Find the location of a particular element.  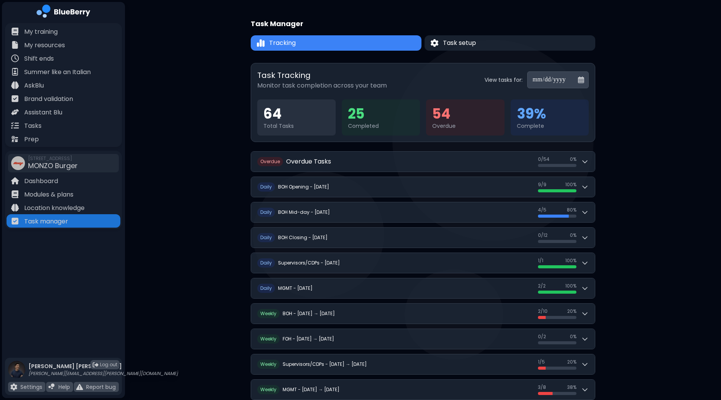

span: Task setup is located at coordinates (459, 43).